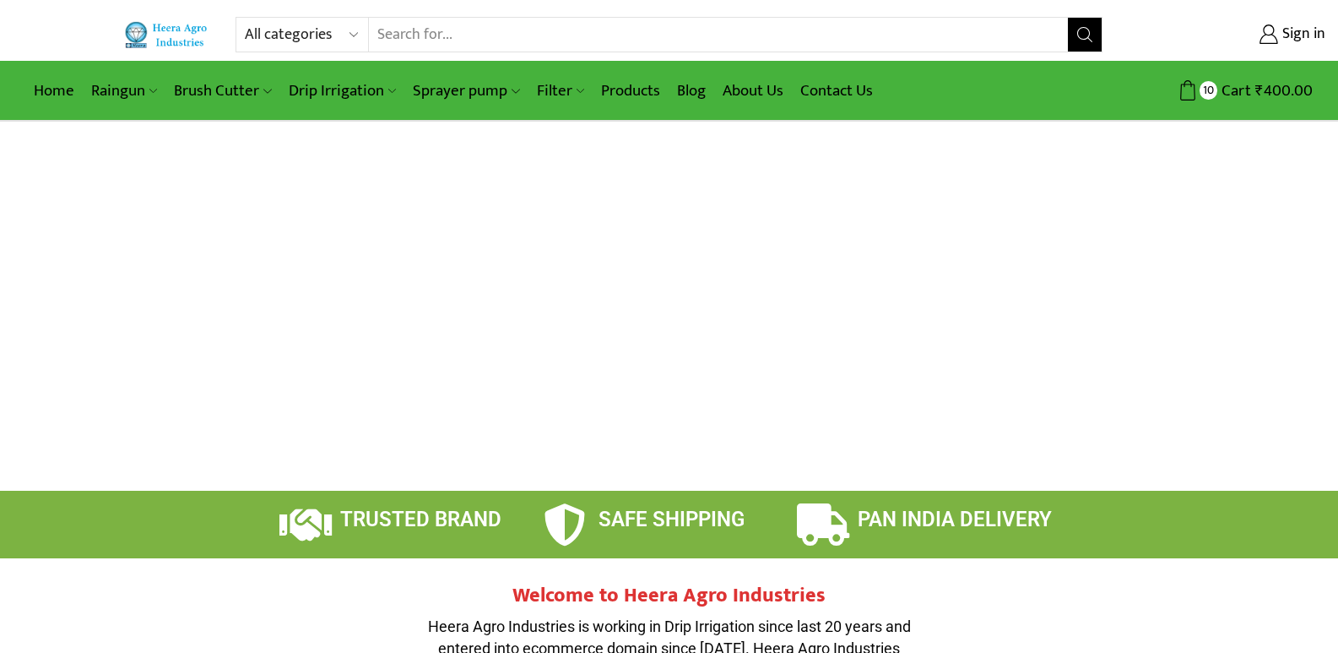 This screenshot has width=1338, height=653. What do you see at coordinates (955, 519) in the screenshot?
I see `span: PAN INDIA DELIVERY` at bounding box center [955, 519].